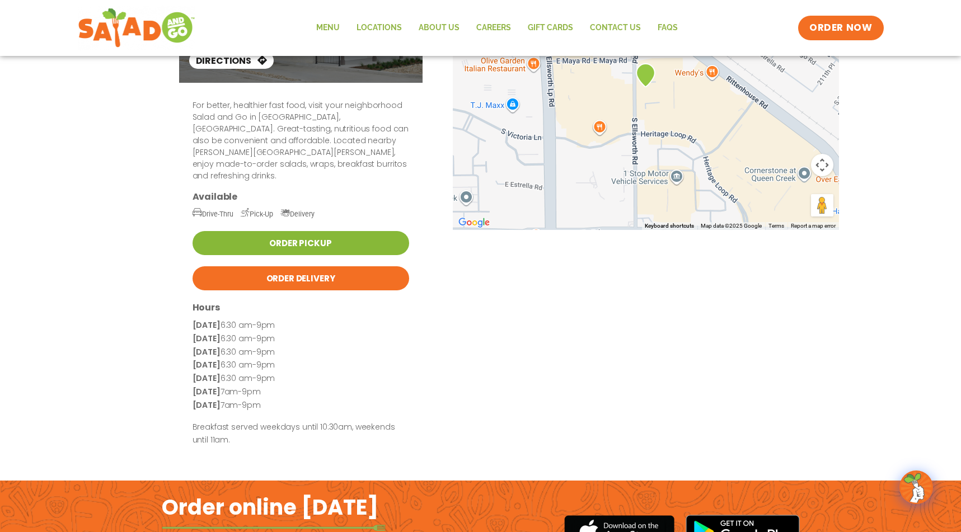 Image resolution: width=961 pixels, height=532 pixels. What do you see at coordinates (257, 214) in the screenshot?
I see `span: Pick-Up` at bounding box center [257, 214].